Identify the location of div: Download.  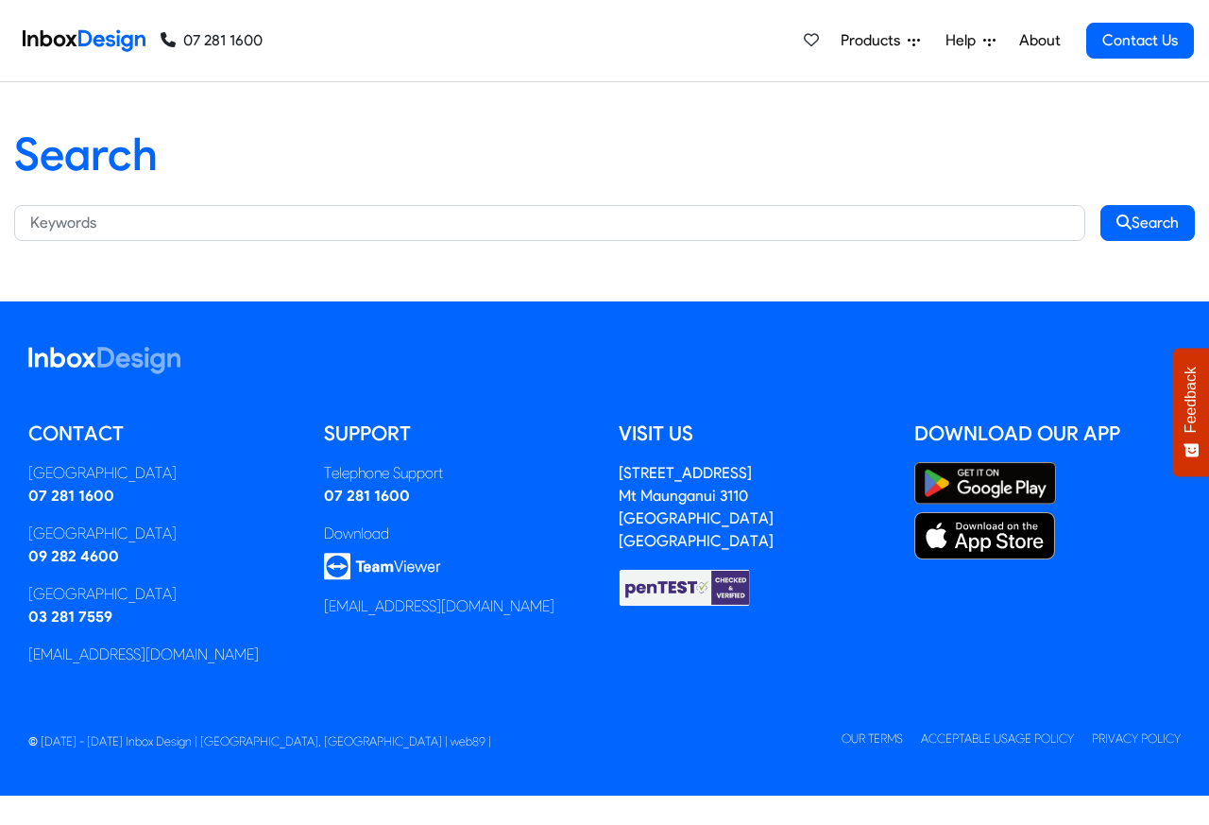
(457, 534).